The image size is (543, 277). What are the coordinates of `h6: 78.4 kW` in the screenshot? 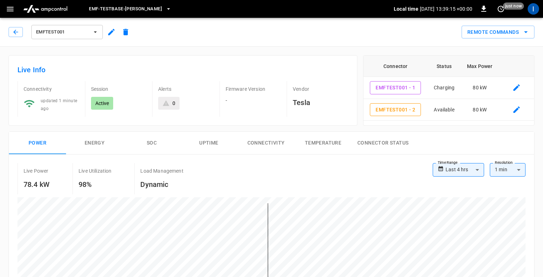 It's located at (36, 185).